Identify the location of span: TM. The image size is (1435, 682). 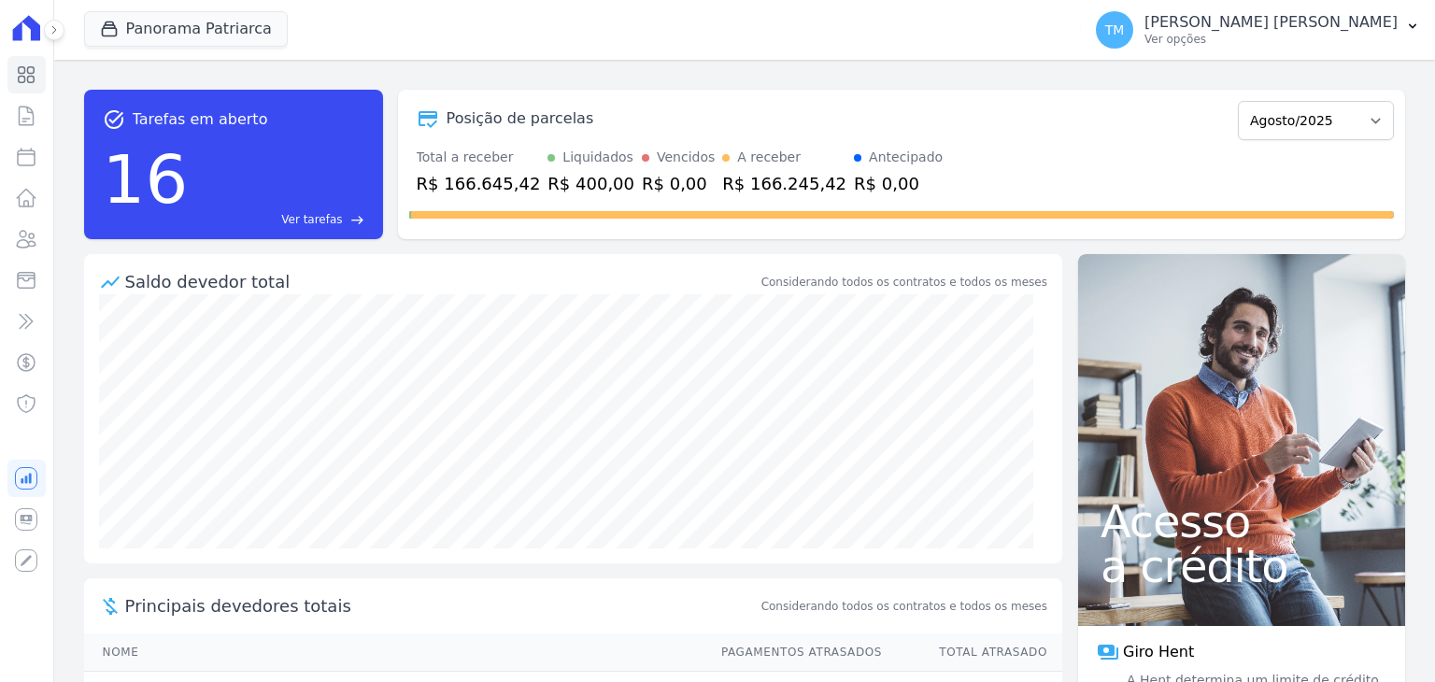
(1115, 30).